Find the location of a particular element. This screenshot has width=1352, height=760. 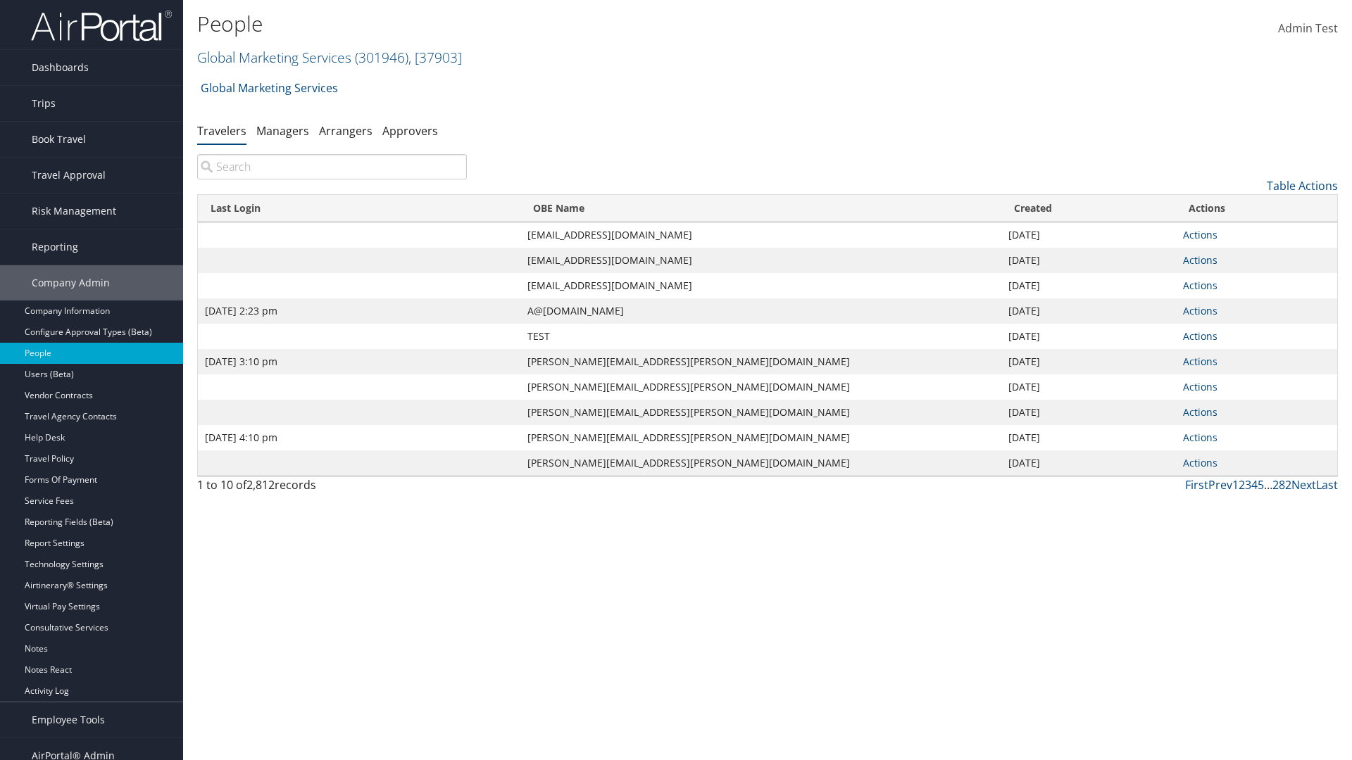

span: Employee Tools is located at coordinates (68, 720).